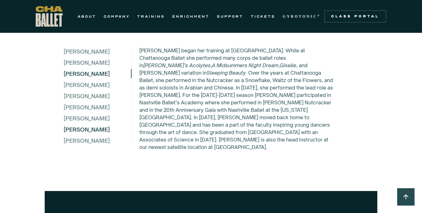  Describe the element at coordinates (355, 16) in the screenshot. I see `a: Class Portal` at that location.